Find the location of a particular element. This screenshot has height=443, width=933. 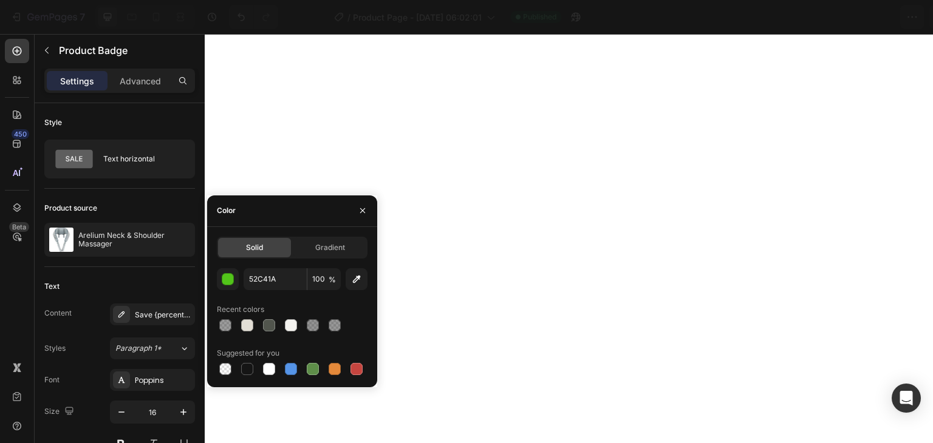

div: Styles is located at coordinates (55, 349).